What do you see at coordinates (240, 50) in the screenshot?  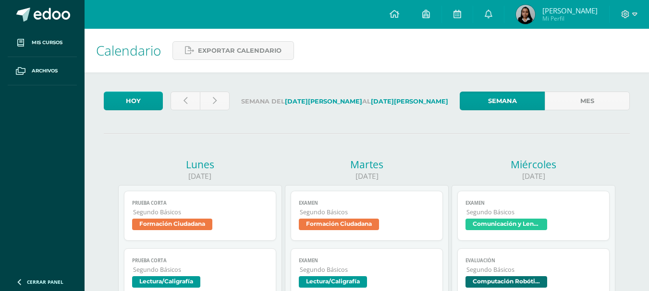 I see `span: Exportar calendario` at bounding box center [240, 50].